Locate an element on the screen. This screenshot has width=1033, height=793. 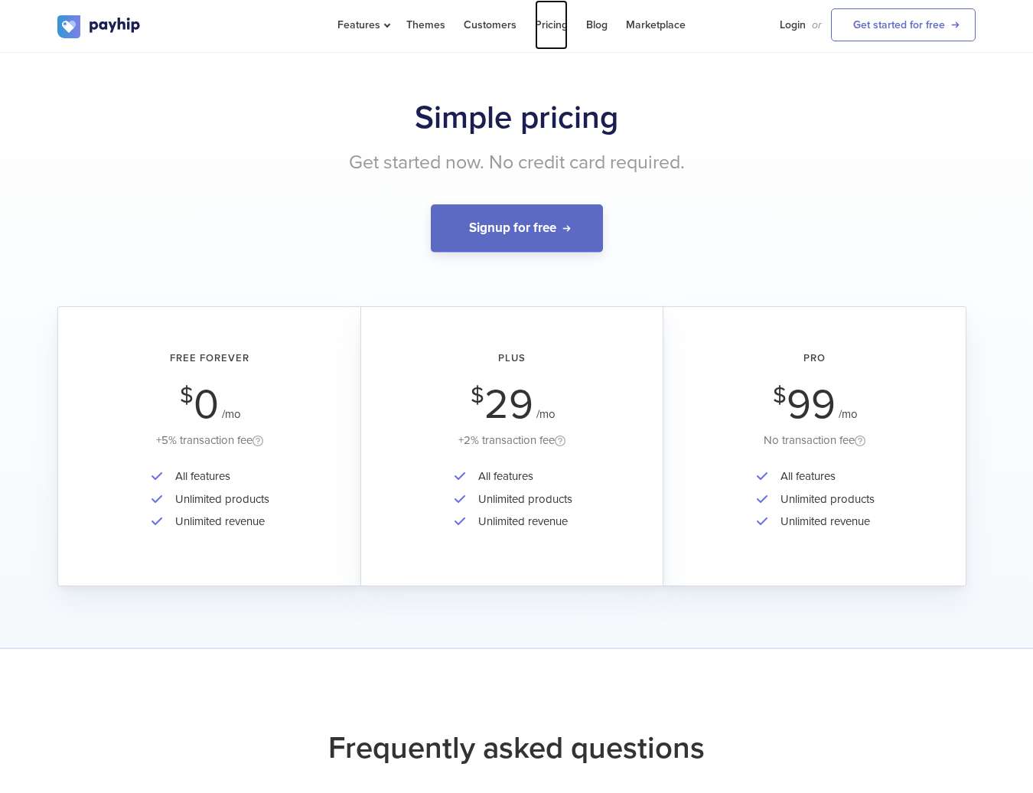
div: No transaction fee is located at coordinates (814, 440).